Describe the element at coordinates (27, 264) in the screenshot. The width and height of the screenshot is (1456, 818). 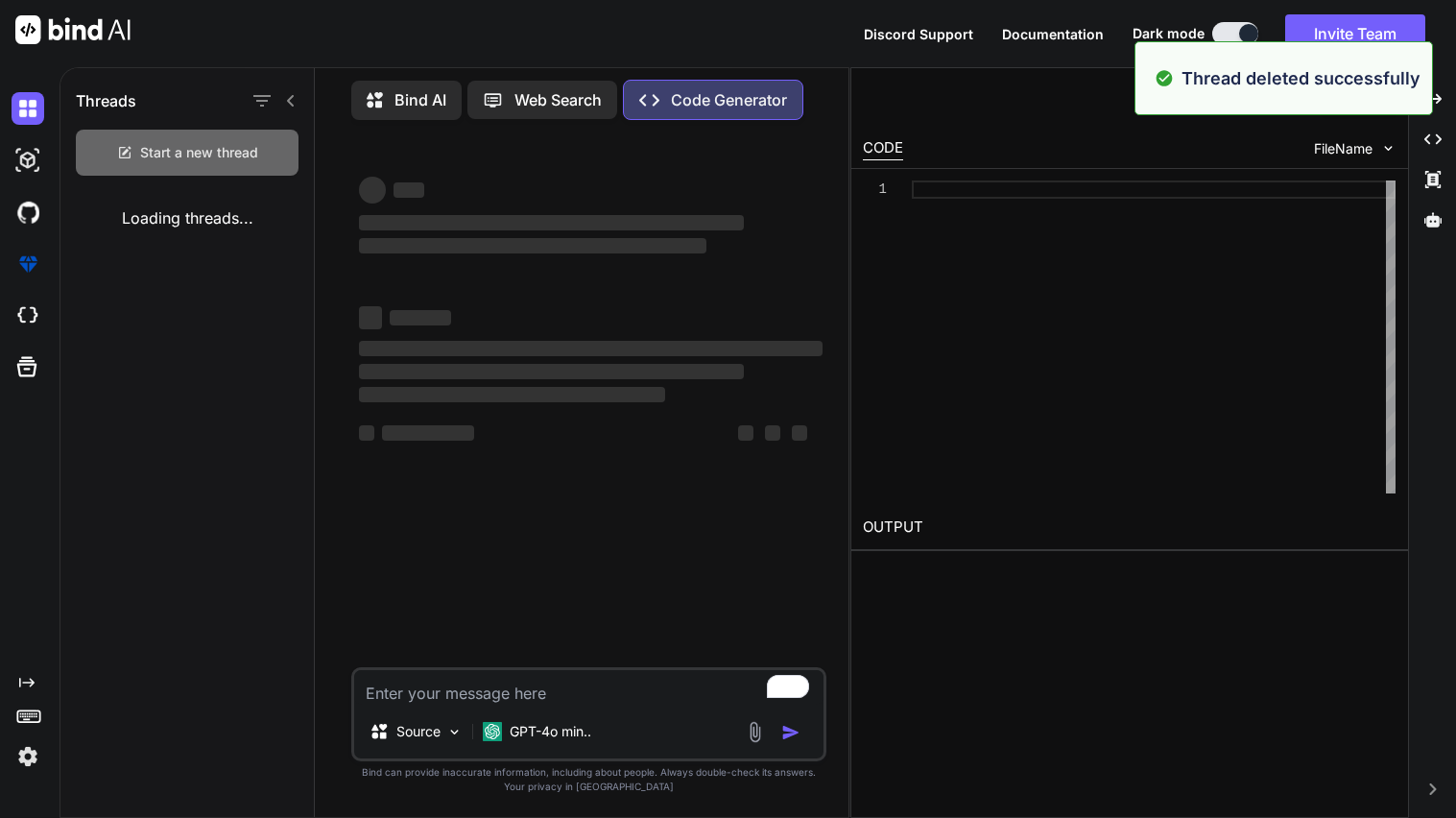
I see `img: premium` at that location.